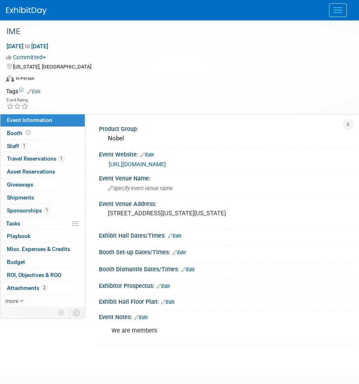  Describe the element at coordinates (77, 312) in the screenshot. I see `td: Toggle Event Tabs` at that location.